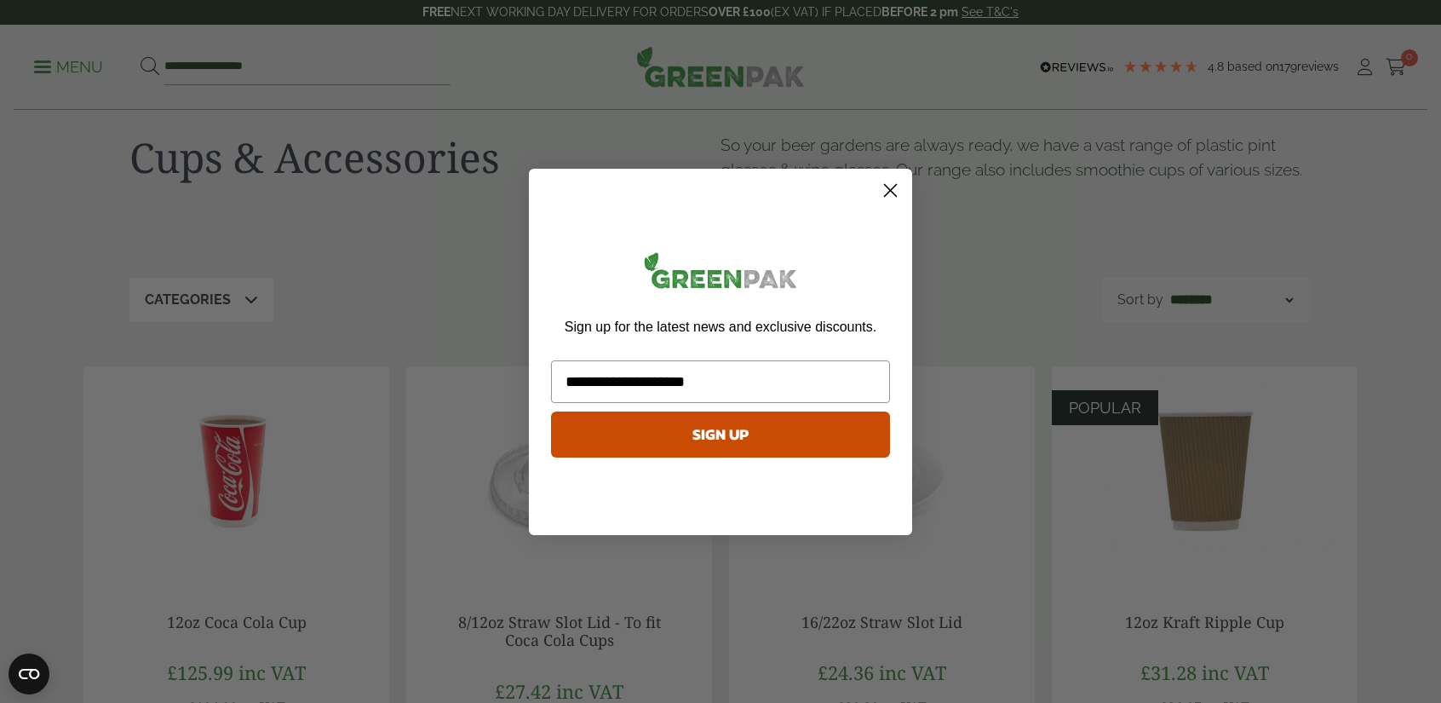 The width and height of the screenshot is (1441, 703). What do you see at coordinates (720, 273) in the screenshot?
I see `img: greenpak_logo` at bounding box center [720, 273].